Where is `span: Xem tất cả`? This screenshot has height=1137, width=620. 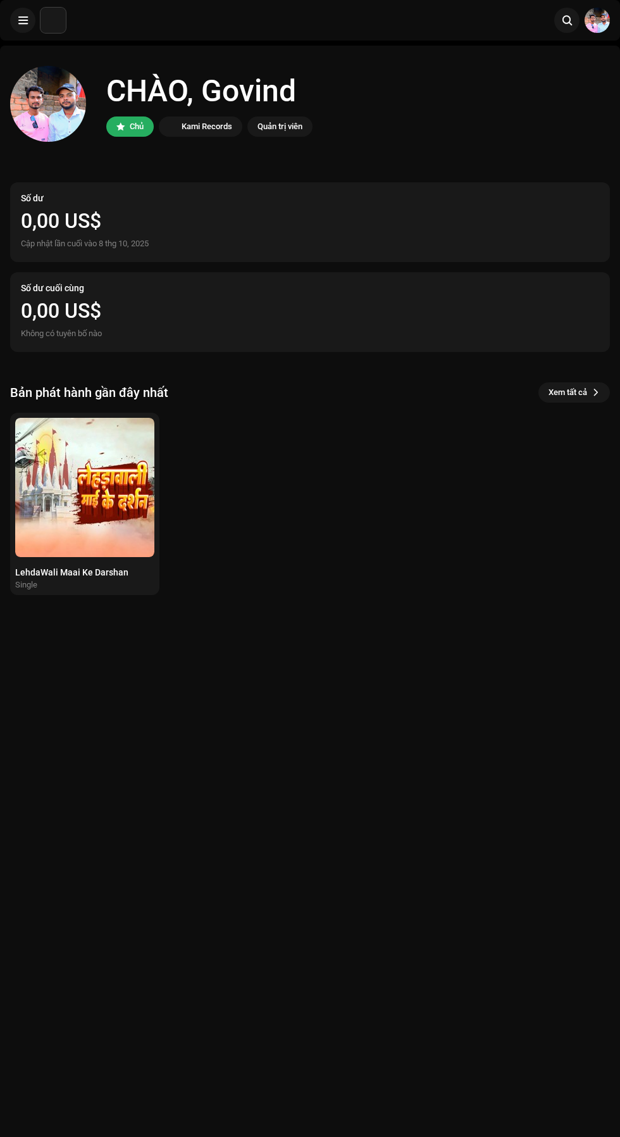 span: Xem tất cả is located at coordinates (568, 392).